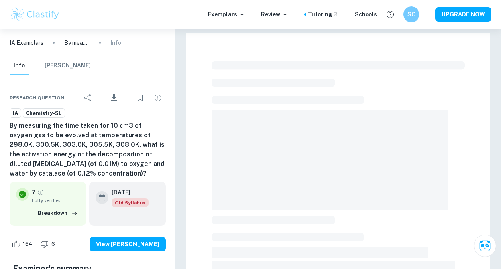  What do you see at coordinates (23, 244) in the screenshot?
I see `div: Like` at bounding box center [23, 244].